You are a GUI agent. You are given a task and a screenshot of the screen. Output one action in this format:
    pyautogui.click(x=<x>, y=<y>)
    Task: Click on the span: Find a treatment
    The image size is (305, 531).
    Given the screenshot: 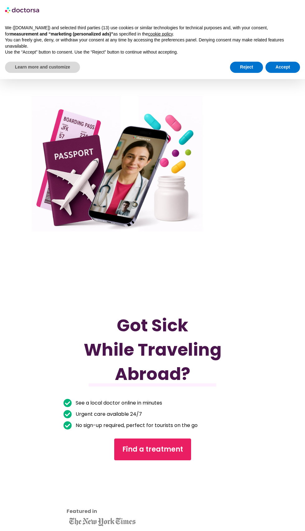 What is the action you would take?
    pyautogui.click(x=153, y=449)
    